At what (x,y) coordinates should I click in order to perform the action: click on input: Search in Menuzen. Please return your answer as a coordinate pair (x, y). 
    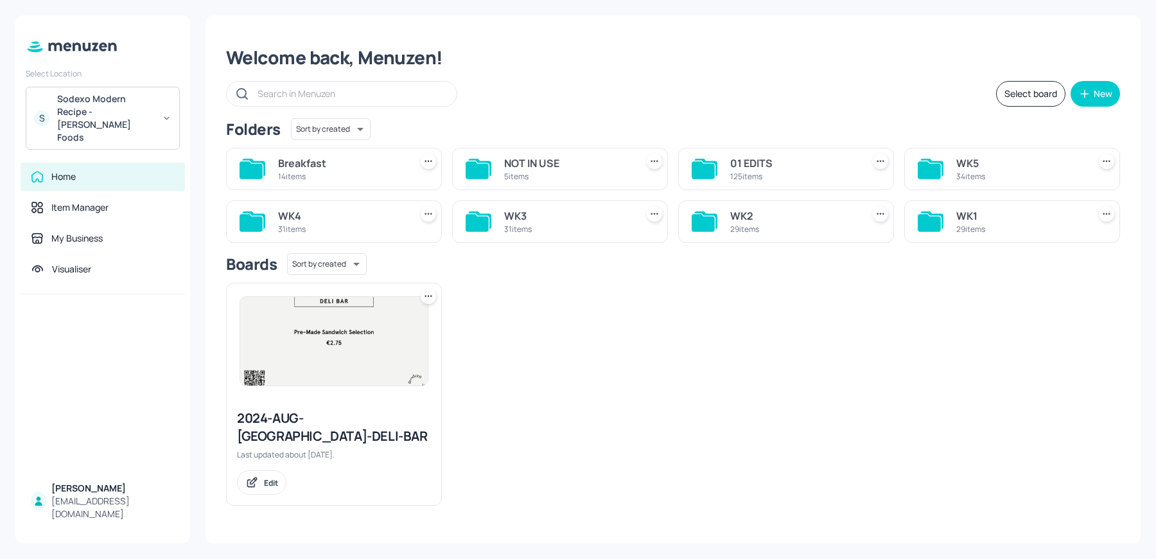
    Looking at the image, I should click on (351, 93).